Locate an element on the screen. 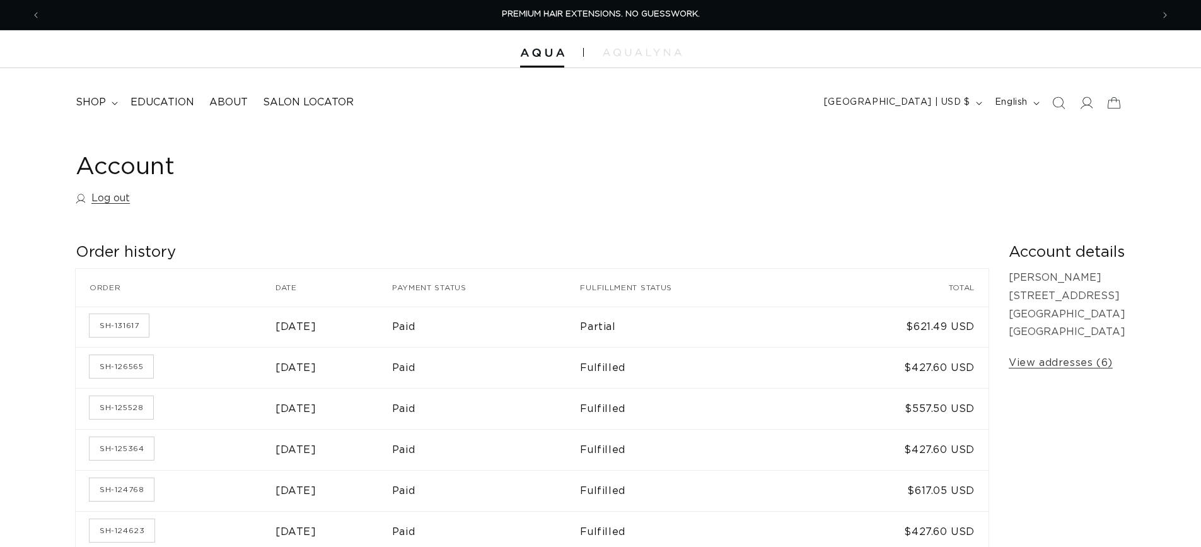  a: Salon Locator is located at coordinates (308, 102).